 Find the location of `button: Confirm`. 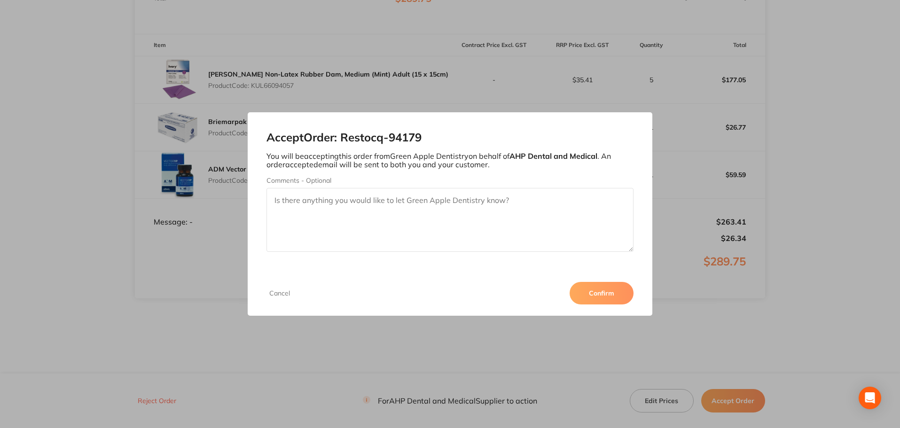

button: Confirm is located at coordinates (601, 293).